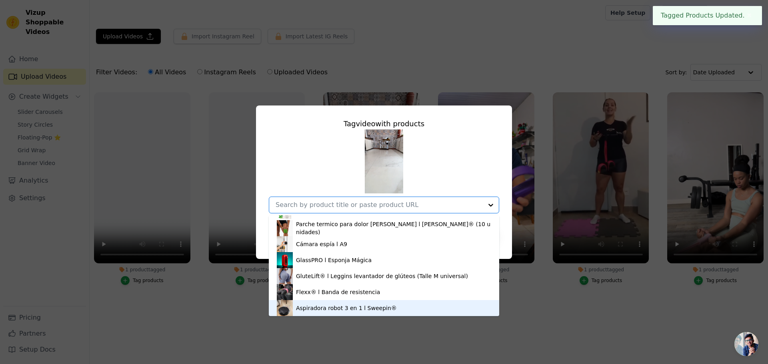 This screenshot has height=364, width=768. What do you see at coordinates (384, 162) in the screenshot?
I see `img: tn-50067b6a75864a778cb542dc94a0f8ac.png` at bounding box center [384, 162].